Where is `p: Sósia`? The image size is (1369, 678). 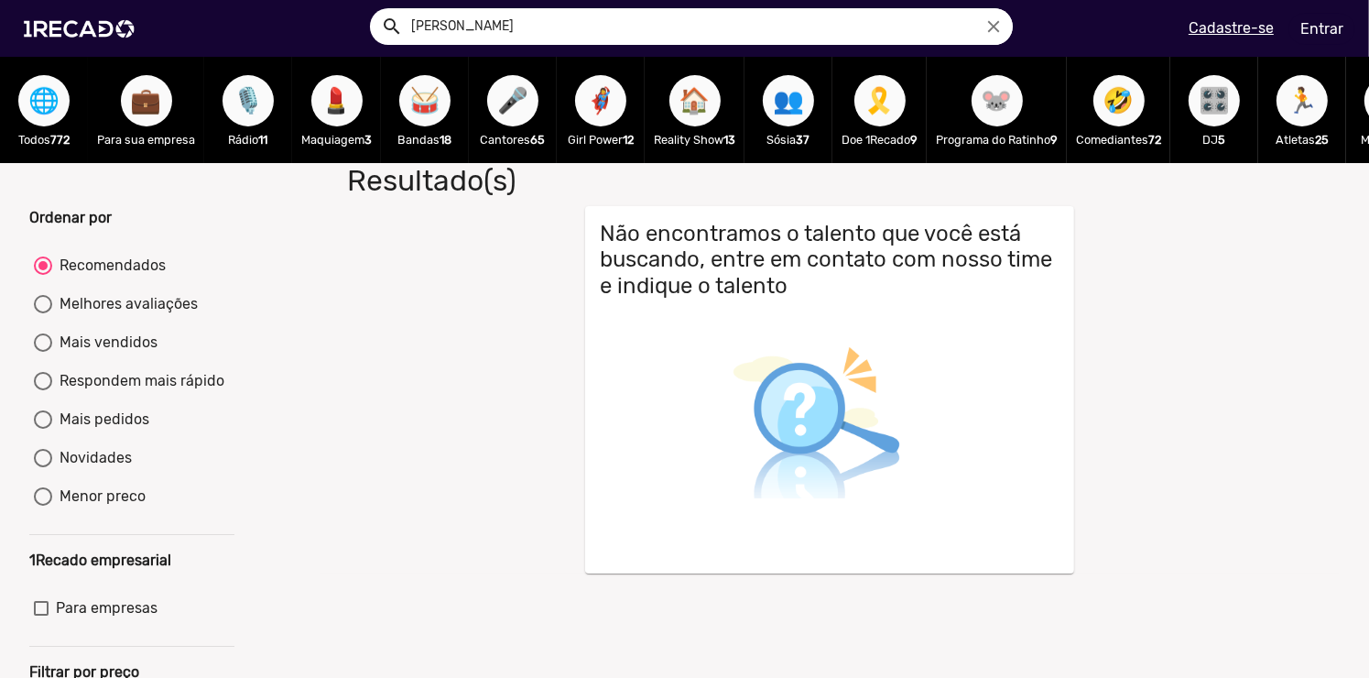
p: Sósia is located at coordinates (789, 139).